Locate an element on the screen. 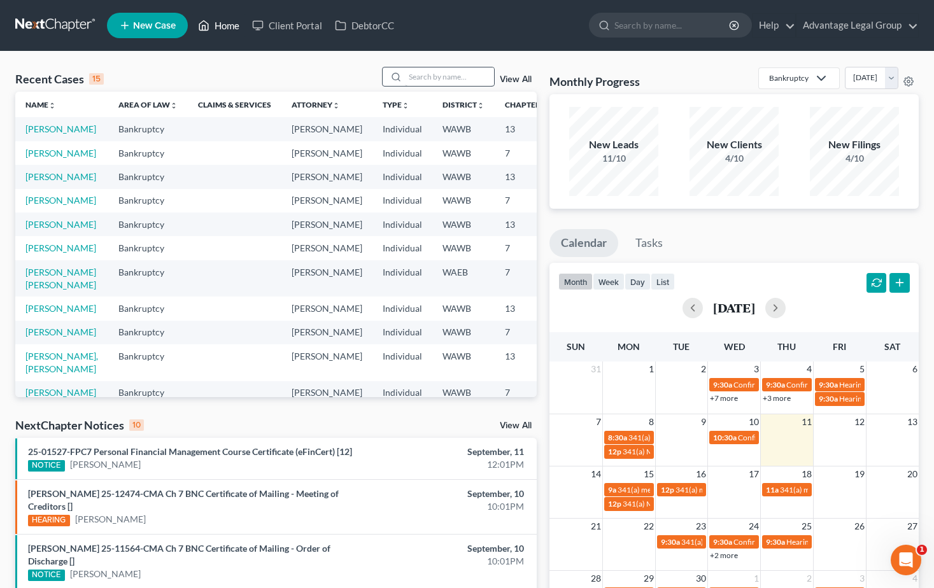 Image resolution: width=934 pixels, height=588 pixels. a: Tasks is located at coordinates (649, 243).